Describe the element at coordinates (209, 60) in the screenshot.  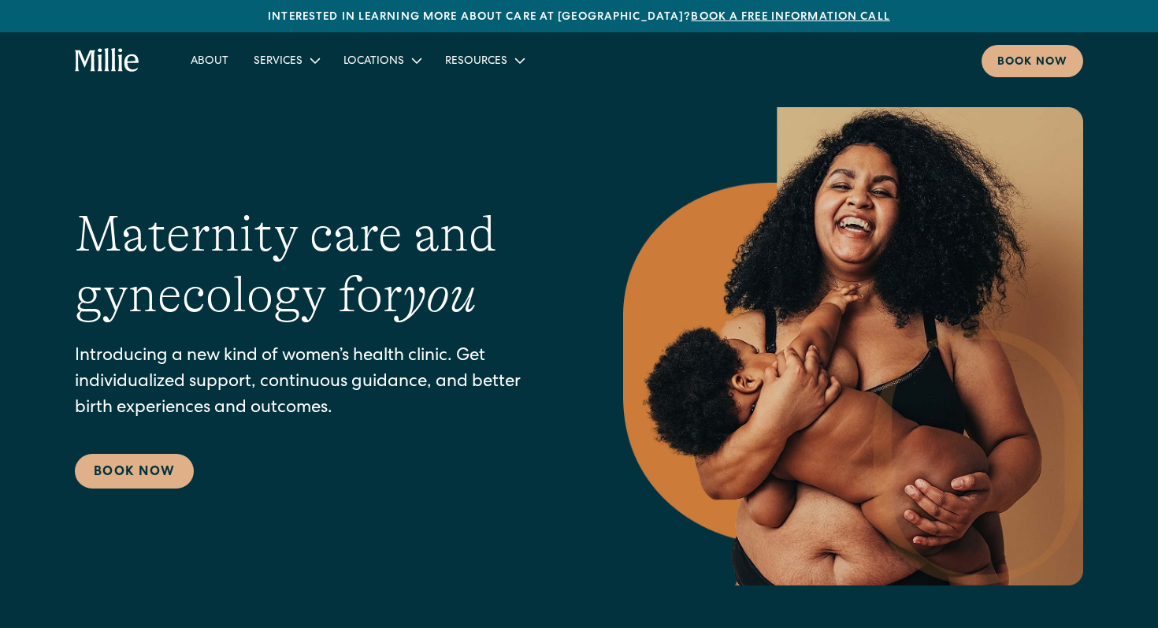
I see `a: About` at that location.